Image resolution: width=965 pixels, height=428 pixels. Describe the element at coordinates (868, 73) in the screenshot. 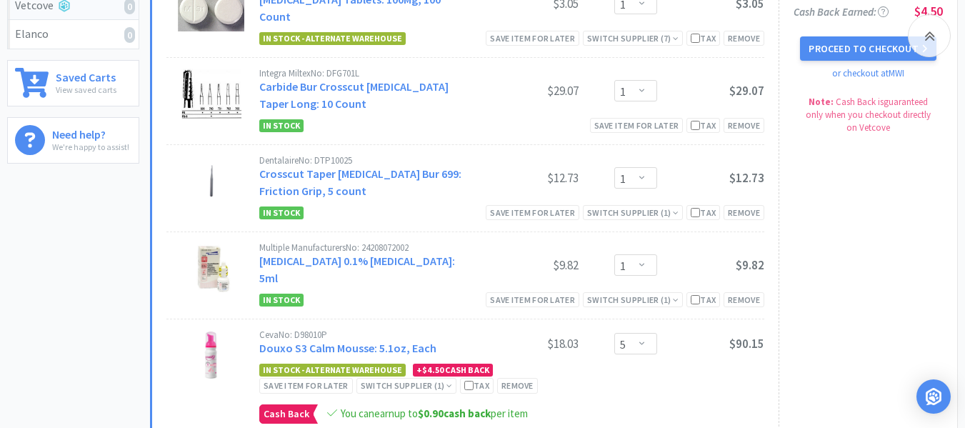

I see `a: or checkout at MWI` at that location.